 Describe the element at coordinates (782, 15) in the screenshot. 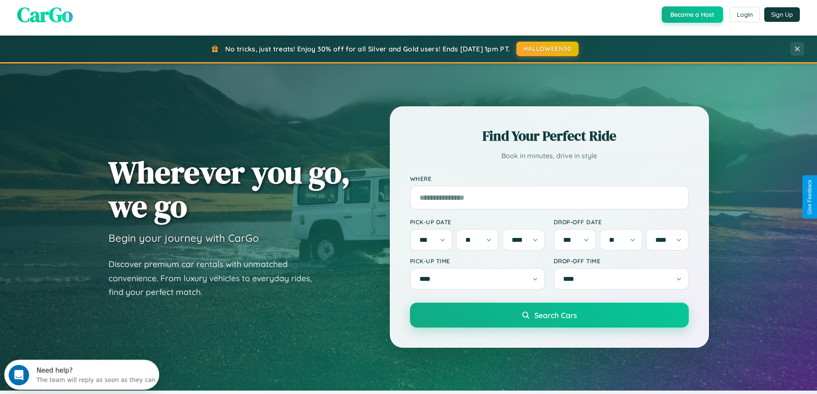

I see `button: Sign Up` at that location.